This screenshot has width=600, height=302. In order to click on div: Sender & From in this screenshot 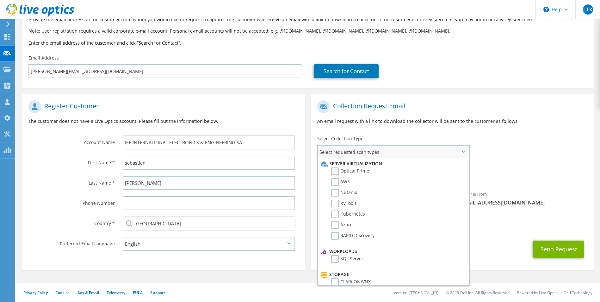, I will do `click(523, 198)`.